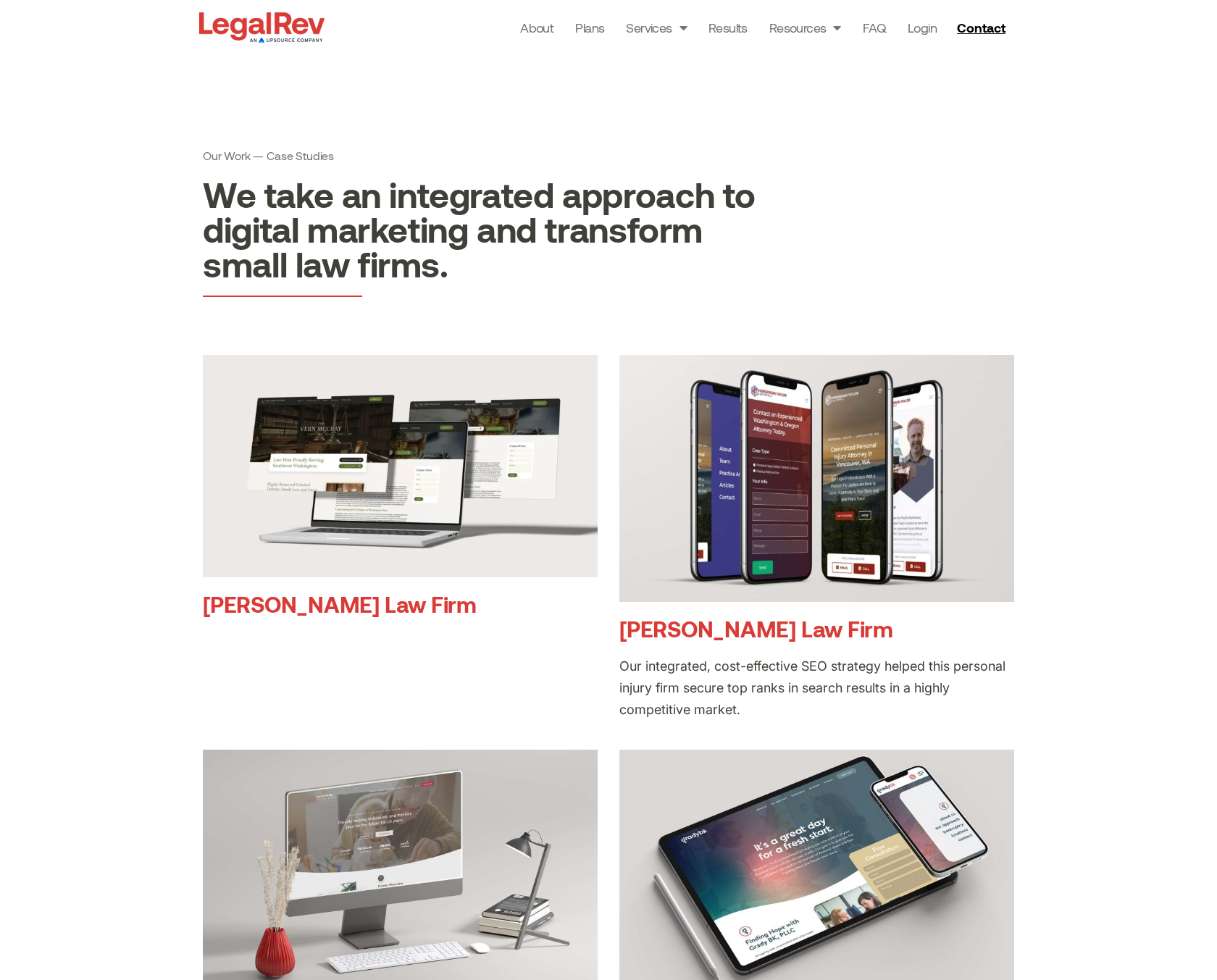 The height and width of the screenshot is (980, 1217). Describe the element at coordinates (805, 27) in the screenshot. I see `a: Resources` at that location.